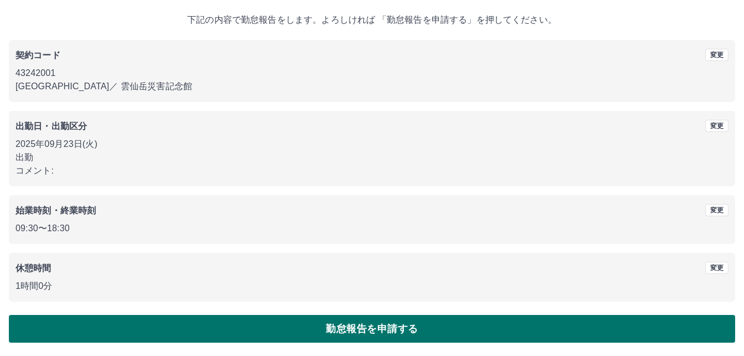 Image resolution: width=744 pixels, height=356 pixels. Describe the element at coordinates (55, 210) in the screenshot. I see `b: 始業時刻・終業時刻` at that location.